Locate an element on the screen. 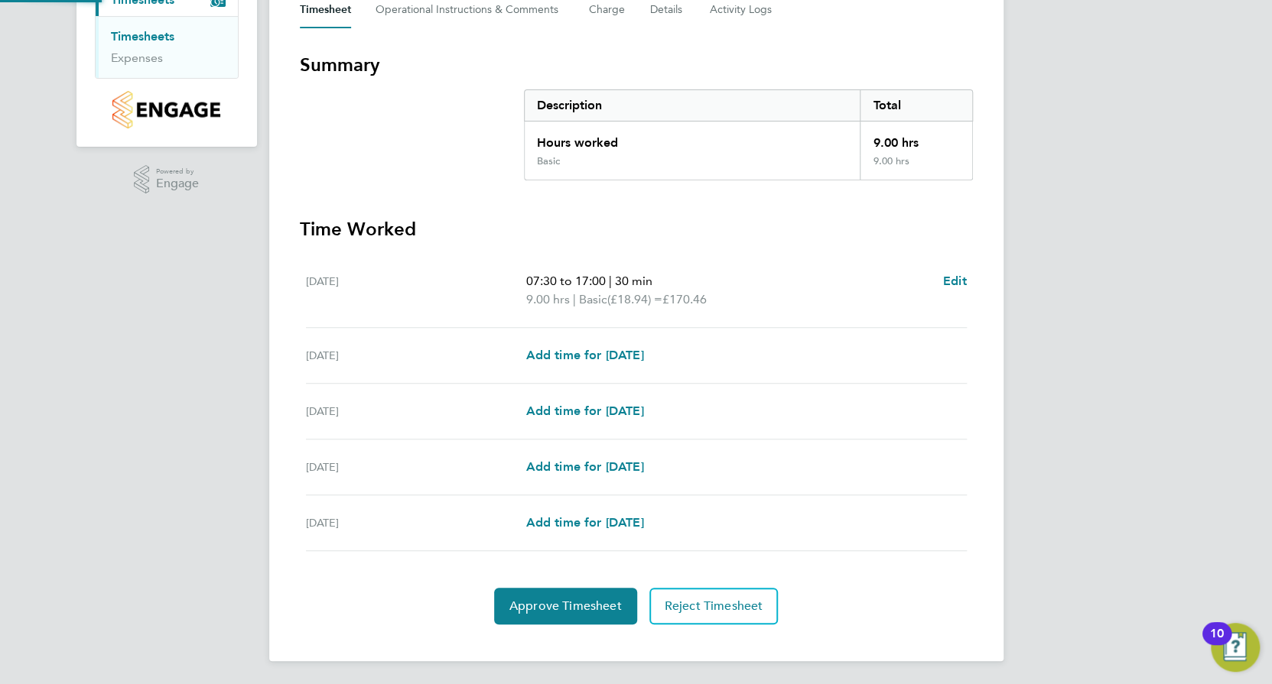 Image resolution: width=1272 pixels, height=684 pixels. div: 10 is located at coordinates (1217, 644).